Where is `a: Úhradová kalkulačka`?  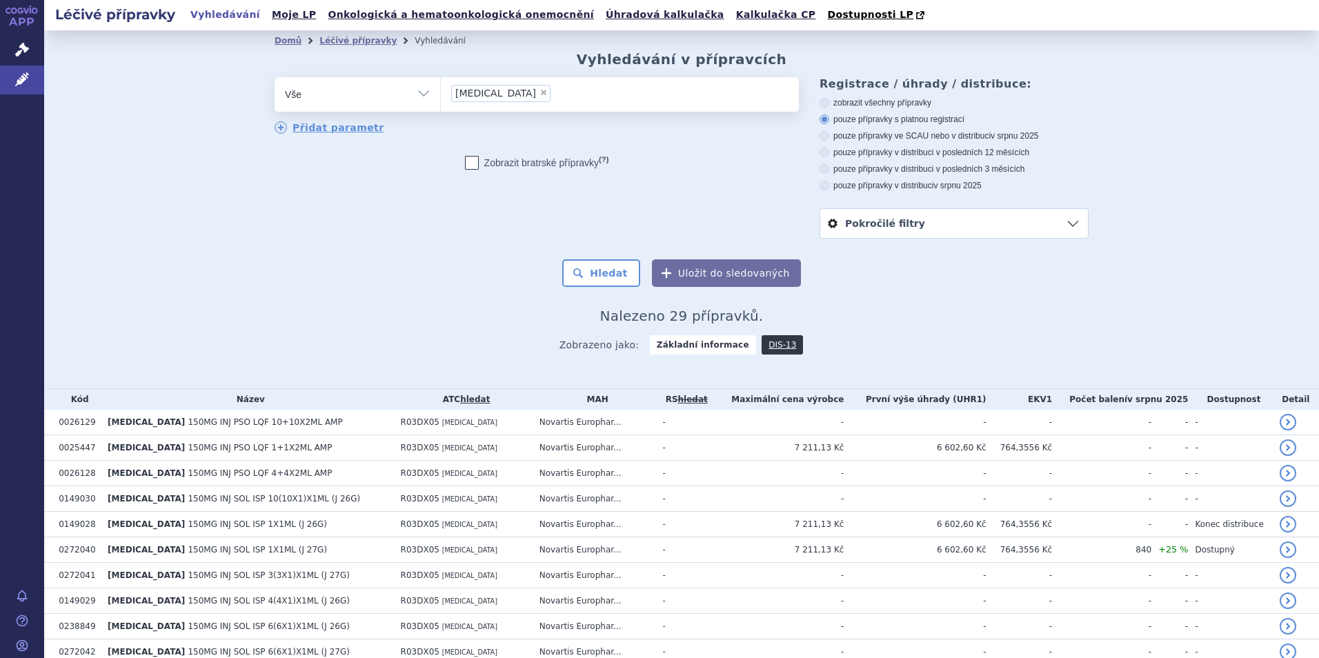
a: Úhradová kalkulačka is located at coordinates (665, 14).